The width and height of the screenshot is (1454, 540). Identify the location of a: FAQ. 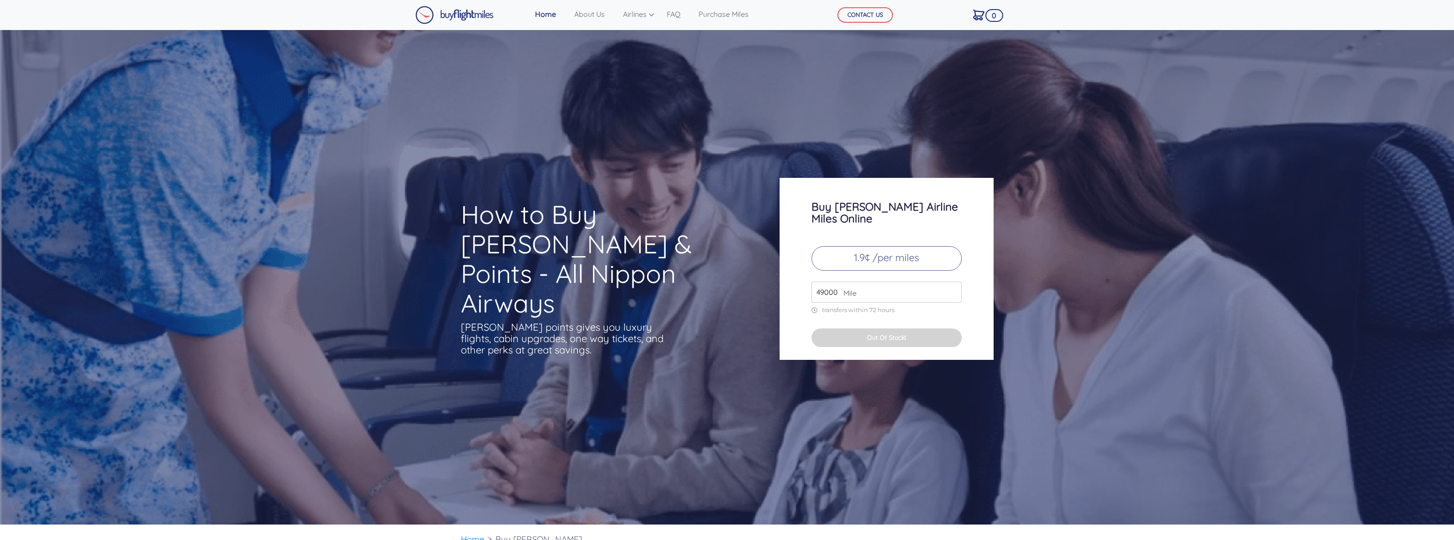
(673, 14).